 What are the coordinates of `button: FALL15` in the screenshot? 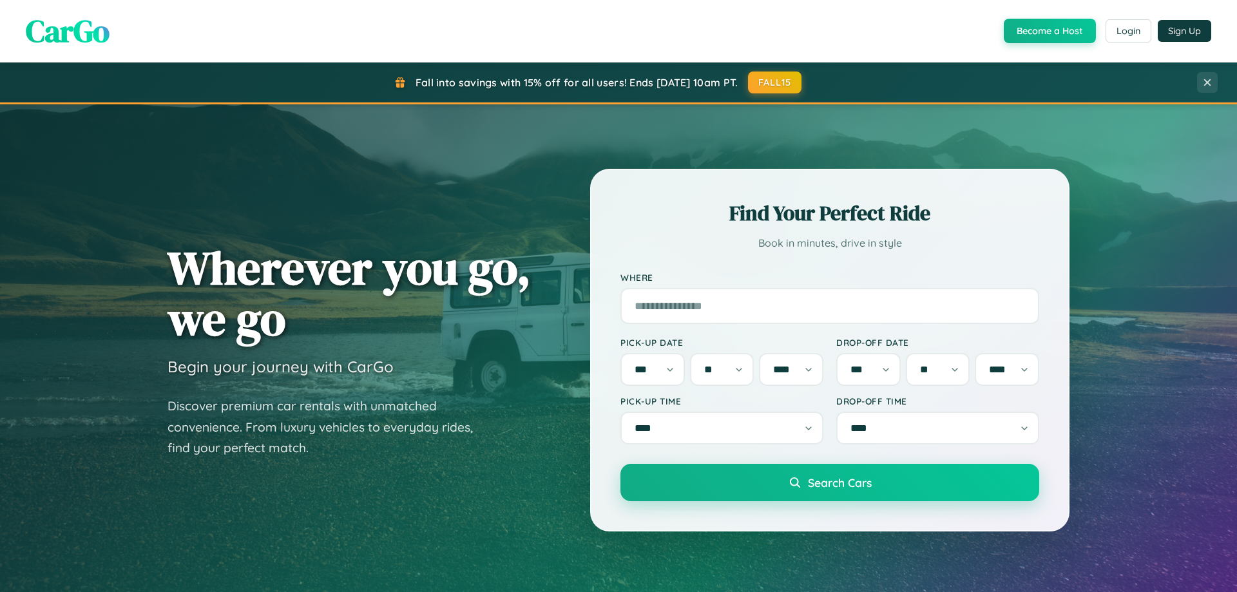 It's located at (775, 82).